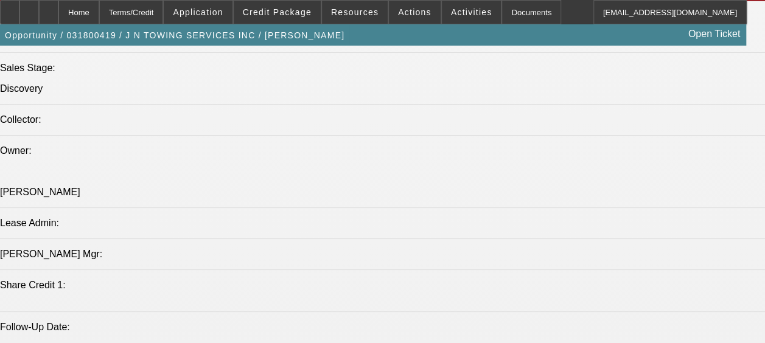  I want to click on span: Actions, so click(414, 12).